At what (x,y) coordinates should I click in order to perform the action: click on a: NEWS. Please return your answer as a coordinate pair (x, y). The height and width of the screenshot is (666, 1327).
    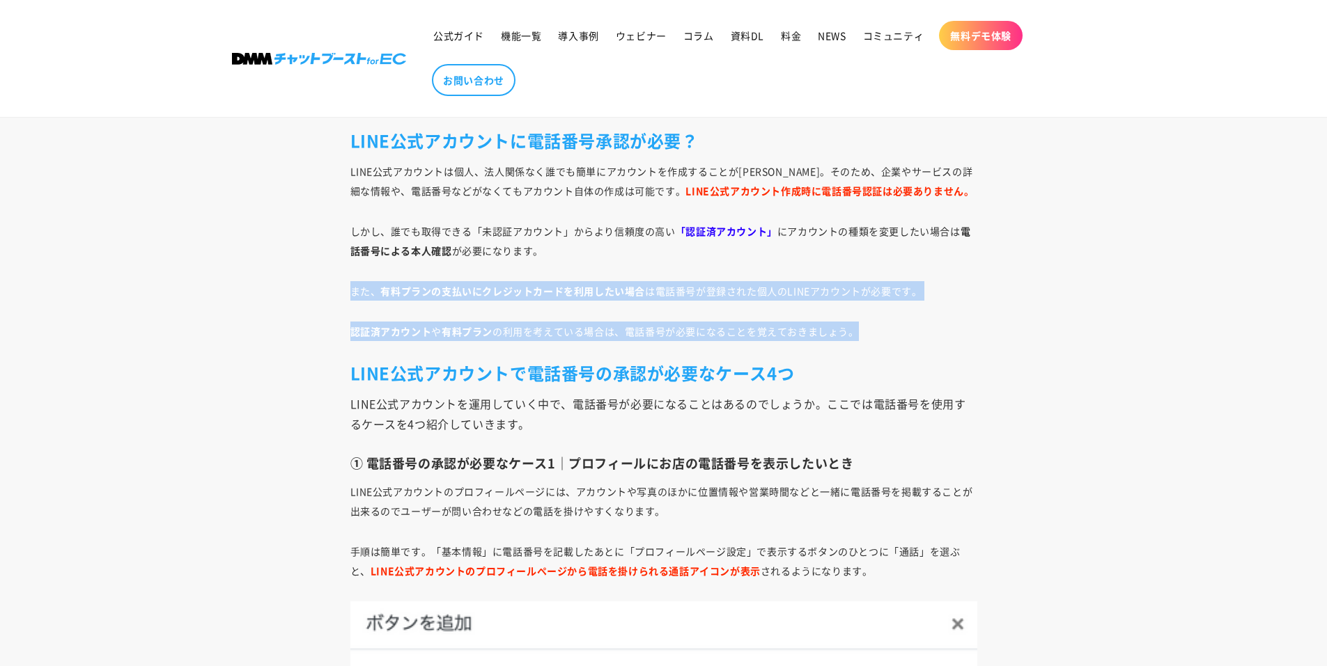
    Looking at the image, I should click on (831, 36).